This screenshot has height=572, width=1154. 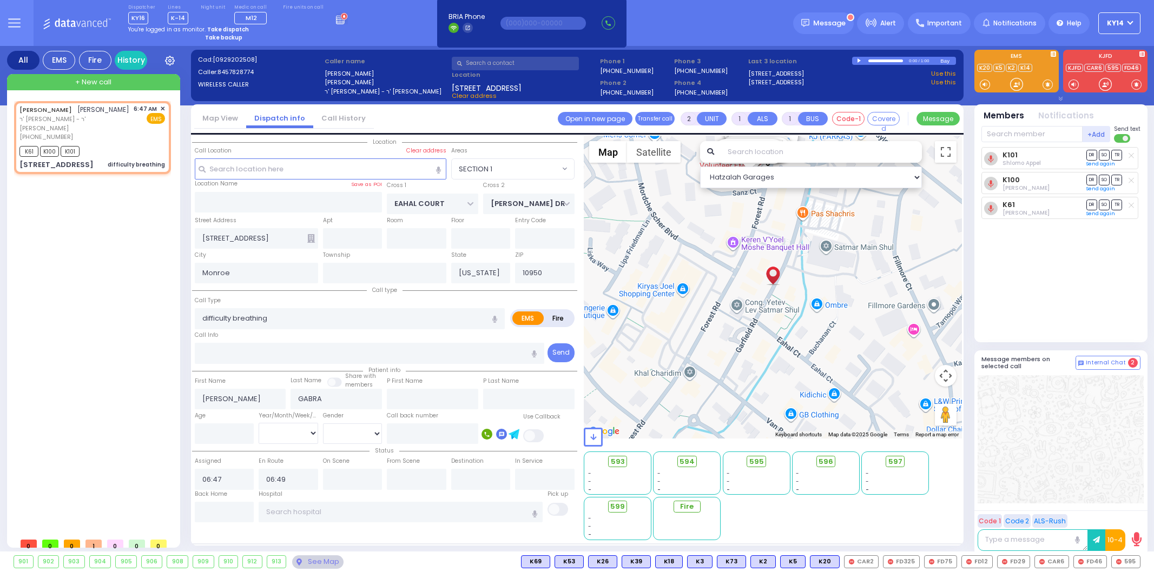 I want to click on a: K100, so click(x=1011, y=180).